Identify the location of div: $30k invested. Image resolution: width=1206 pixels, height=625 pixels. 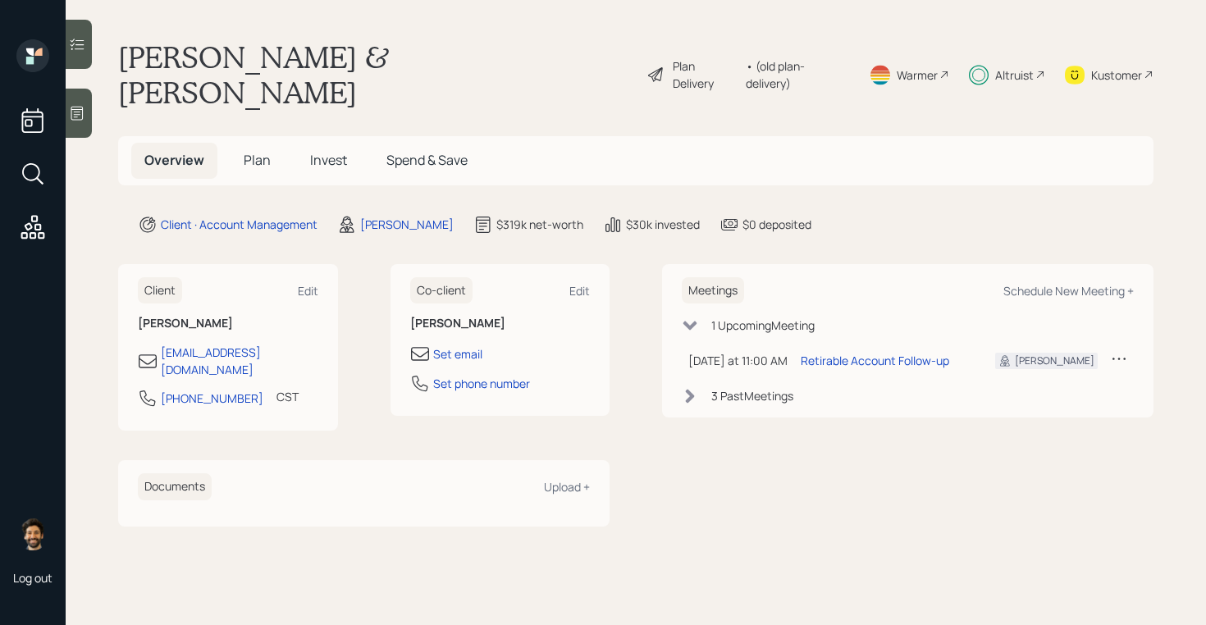
(663, 224).